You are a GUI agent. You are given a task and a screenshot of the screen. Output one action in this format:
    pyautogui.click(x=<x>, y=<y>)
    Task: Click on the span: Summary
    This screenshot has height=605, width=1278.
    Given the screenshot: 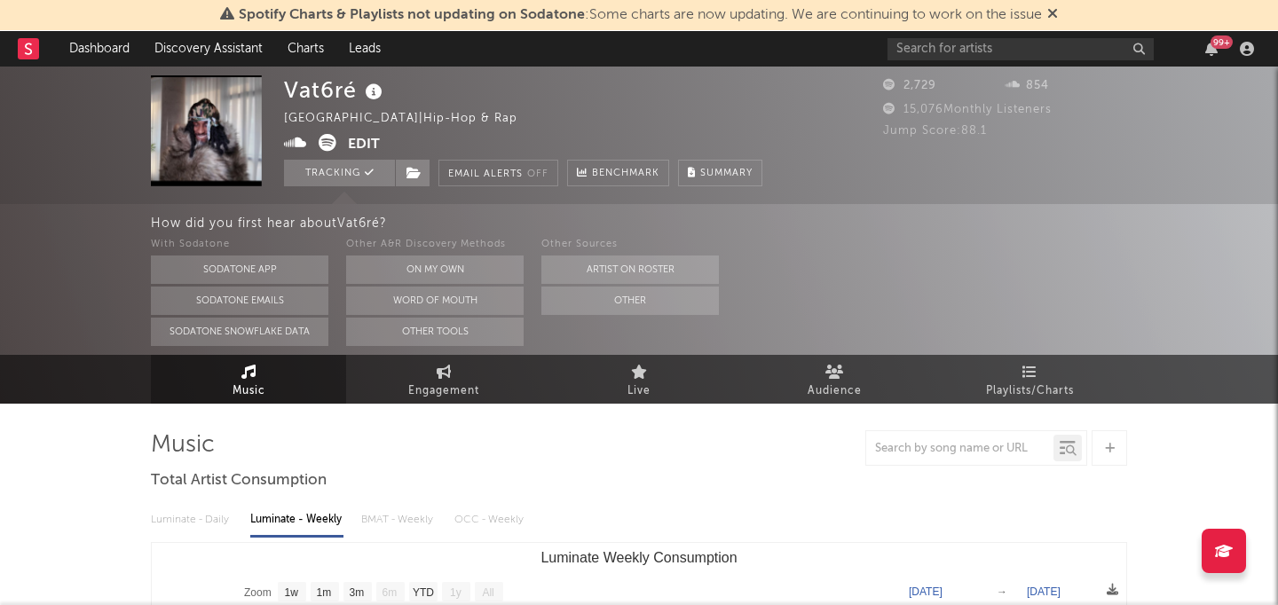 What is the action you would take?
    pyautogui.click(x=726, y=173)
    